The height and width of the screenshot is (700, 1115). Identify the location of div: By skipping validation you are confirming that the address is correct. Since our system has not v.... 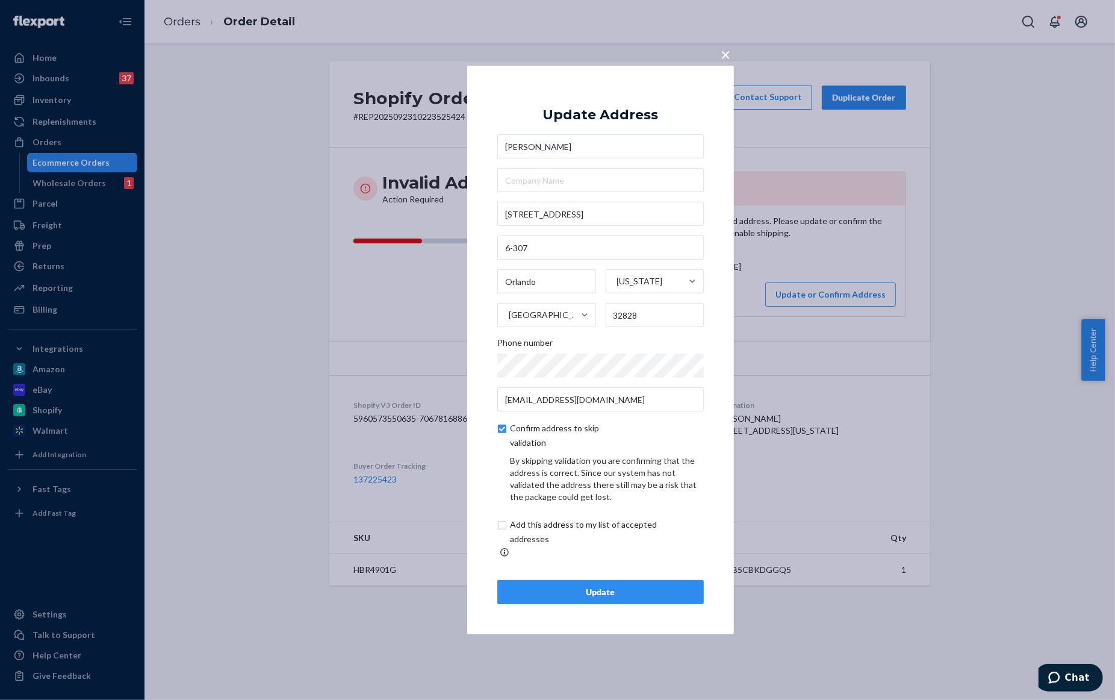
(607, 479).